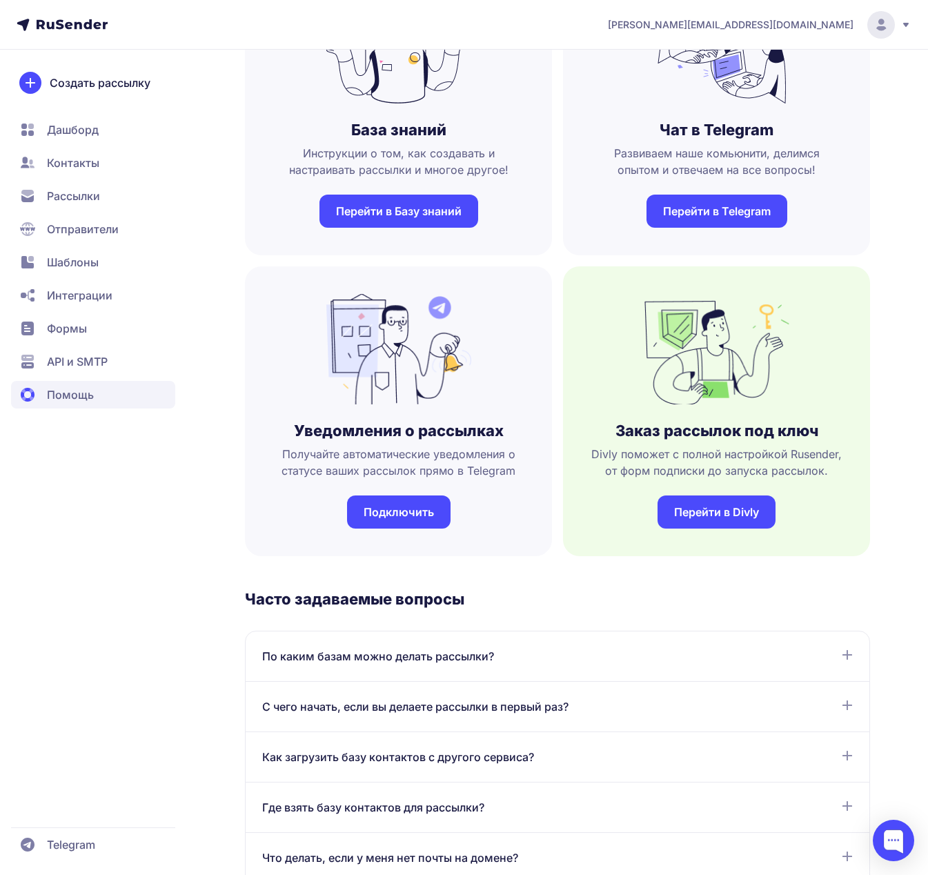 The image size is (928, 875). Describe the element at coordinates (390, 858) in the screenshot. I see `span: Что делать, если у меня нет почты на домене?` at that location.